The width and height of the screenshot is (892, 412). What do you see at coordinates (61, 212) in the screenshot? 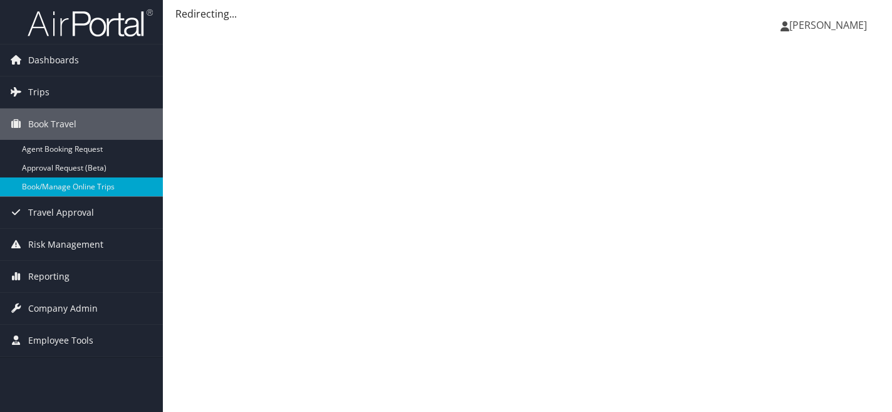
I see `span: Travel Approval` at bounding box center [61, 212].